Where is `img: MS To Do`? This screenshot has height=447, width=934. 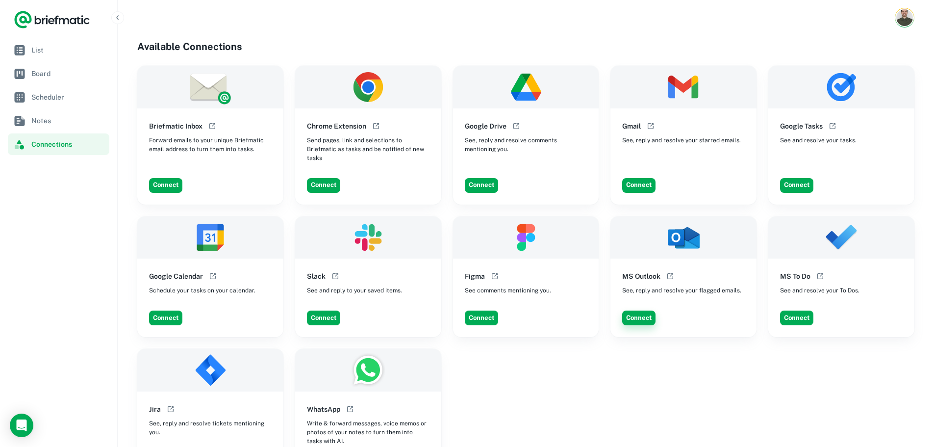
img: MS To Do is located at coordinates (842, 237).